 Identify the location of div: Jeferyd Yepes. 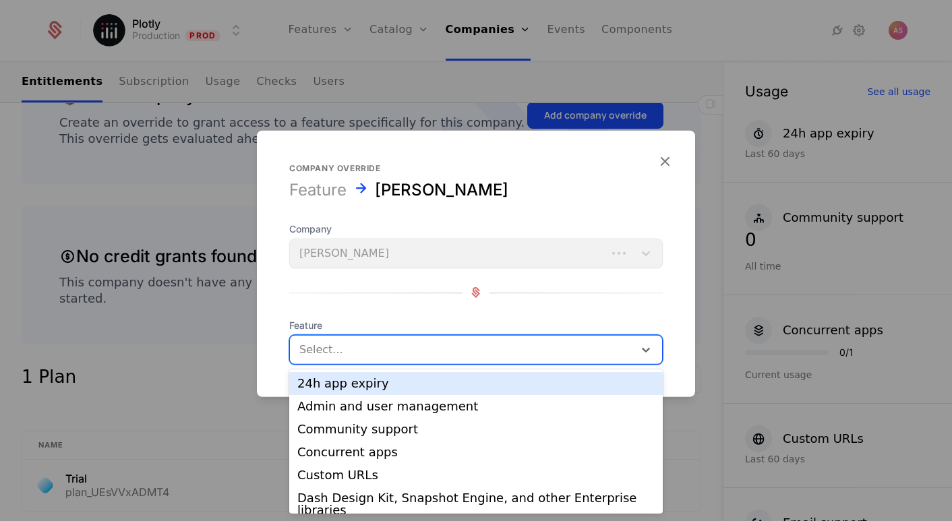
(442, 189).